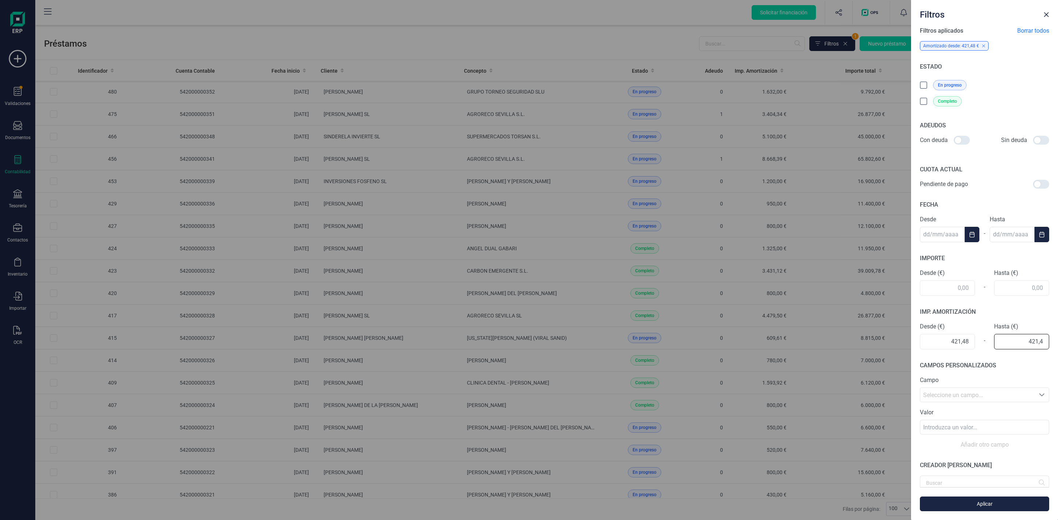 Image resolution: width=1058 pixels, height=520 pixels. What do you see at coordinates (984, 445) in the screenshot?
I see `div: Añadir otro campo` at bounding box center [984, 445].